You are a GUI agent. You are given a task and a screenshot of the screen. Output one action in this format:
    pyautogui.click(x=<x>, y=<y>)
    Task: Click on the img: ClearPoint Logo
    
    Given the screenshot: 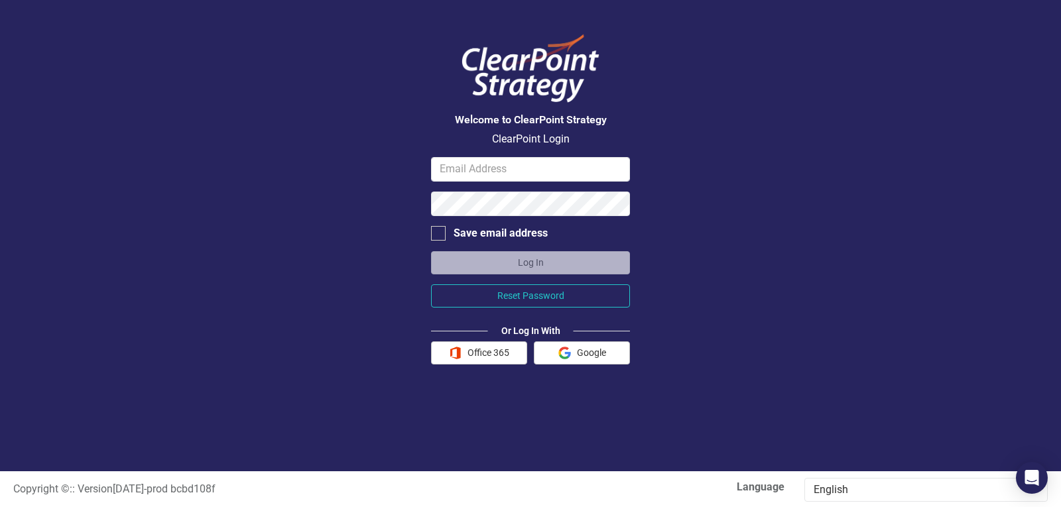 What is the action you would take?
    pyautogui.click(x=530, y=68)
    